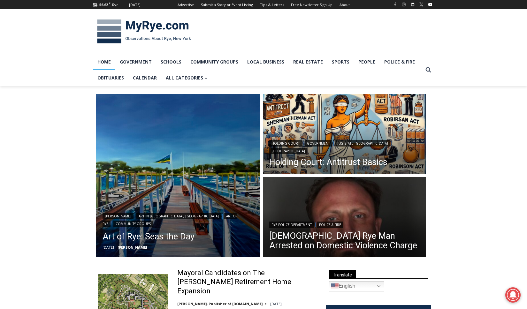 The image size is (527, 309). Describe the element at coordinates (345, 135) in the screenshot. I see `a: Read More Holding Court: Antitrust Basics` at that location.